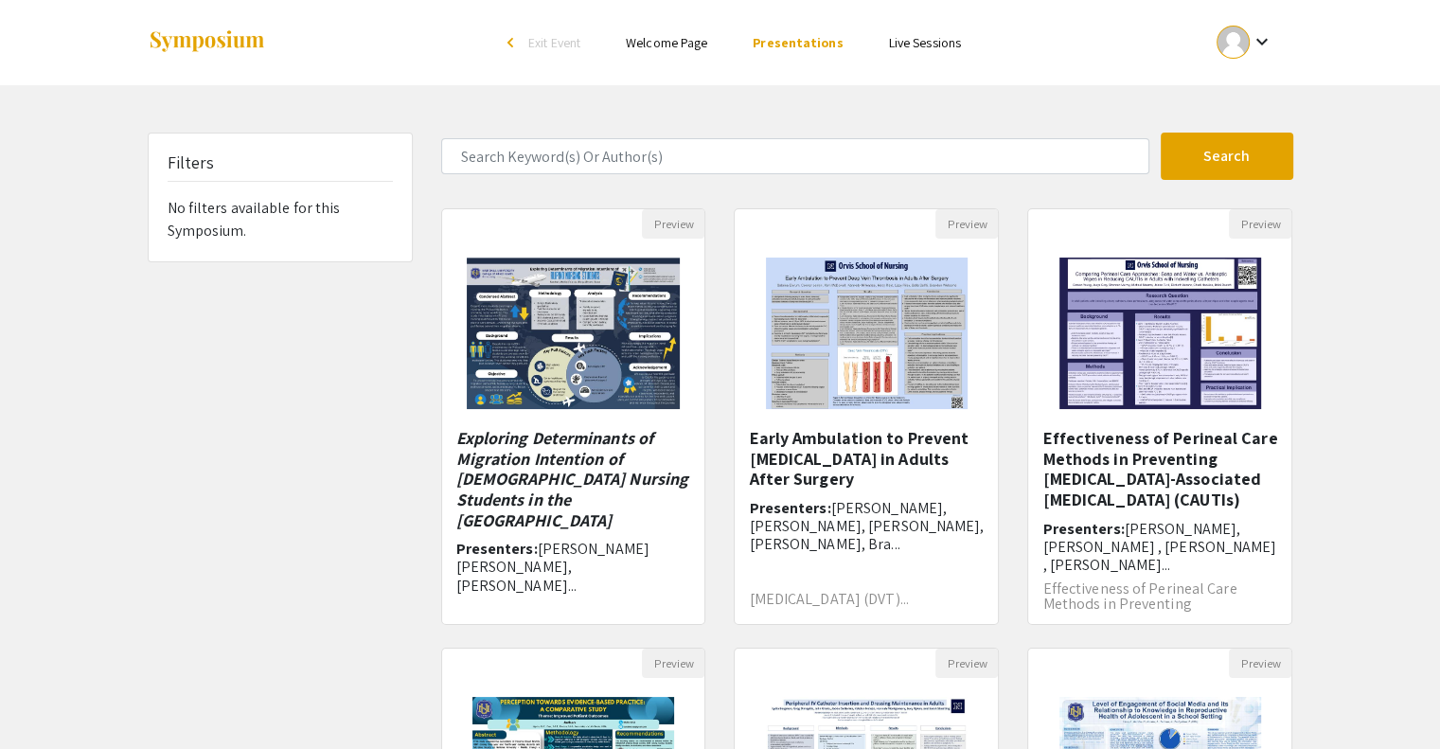  What do you see at coordinates (1160, 333) in the screenshot?
I see `img: <p>Effectiveness of Perineal Care Methods in Preventing Catheter-Associated Urinary Tract&nbsp;</...` at bounding box center [1160, 333].